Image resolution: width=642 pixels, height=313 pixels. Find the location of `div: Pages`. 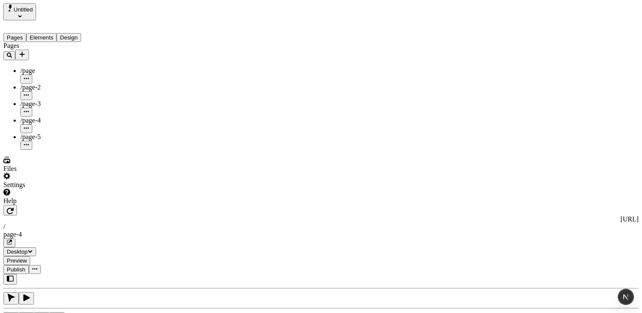

div: Pages is located at coordinates (54, 46).